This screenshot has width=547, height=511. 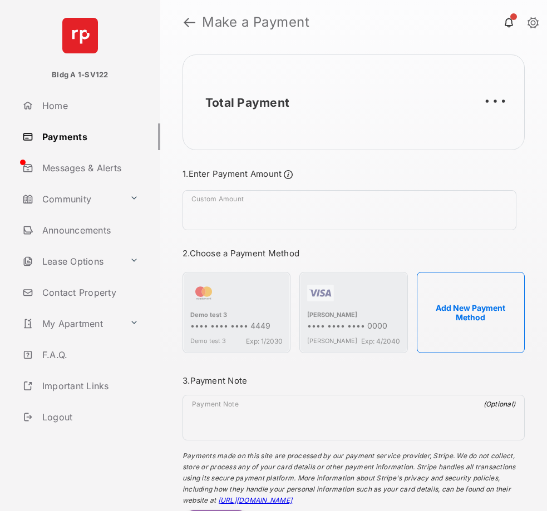 What do you see at coordinates (89, 293) in the screenshot?
I see `a: Contact Property` at bounding box center [89, 293].